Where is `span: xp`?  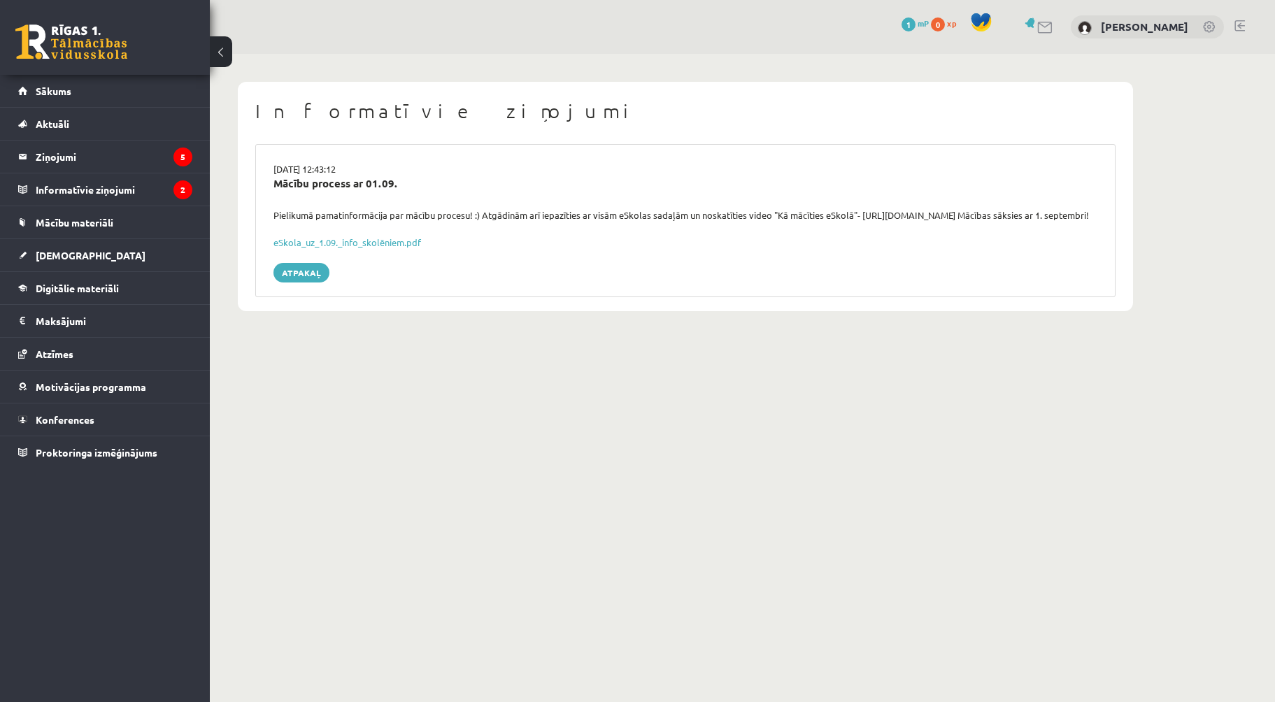 span: xp is located at coordinates (951, 23).